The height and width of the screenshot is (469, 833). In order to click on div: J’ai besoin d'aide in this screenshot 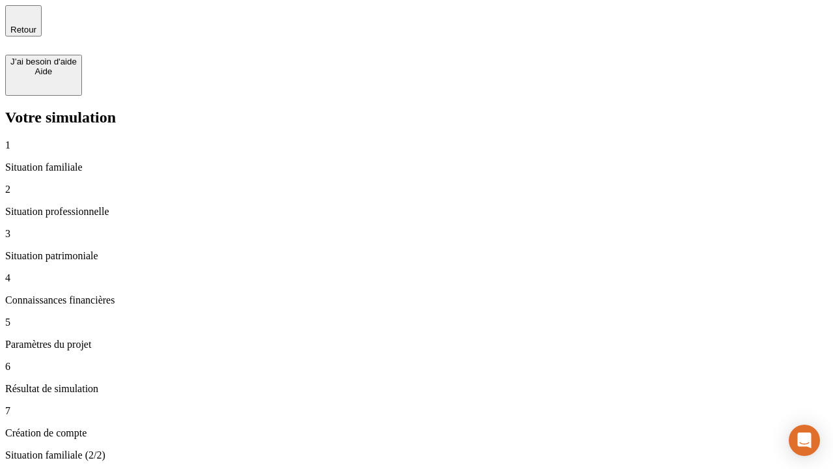, I will do `click(44, 61)`.